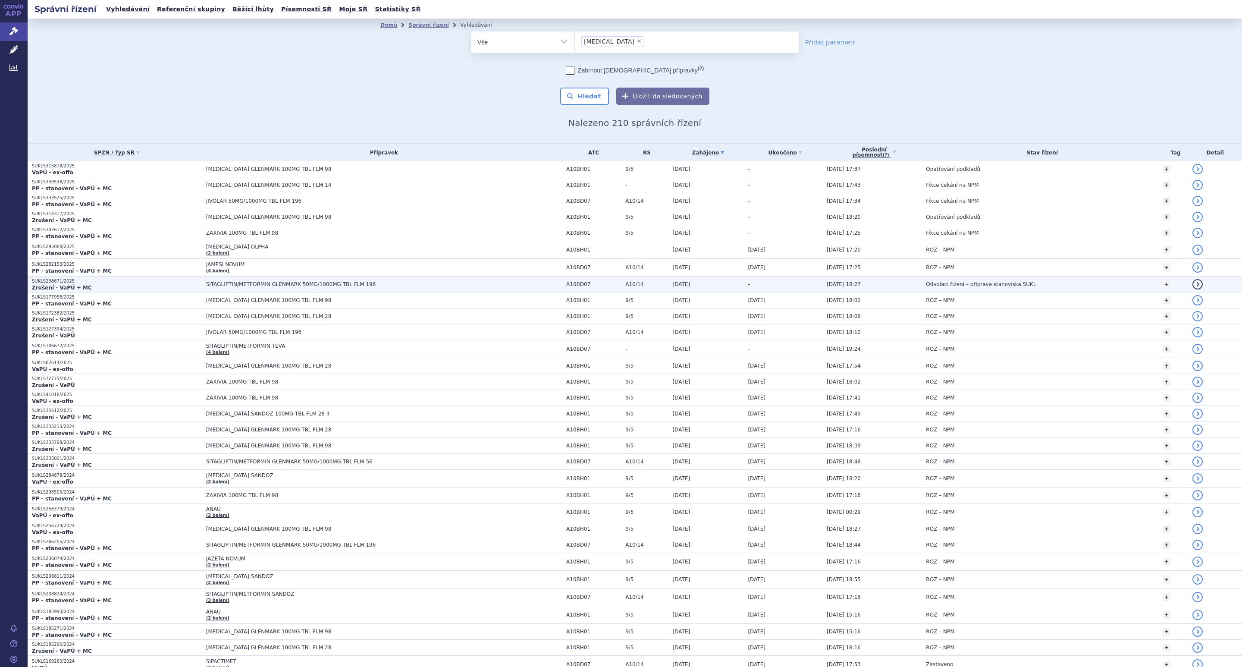 This screenshot has width=1242, height=667. I want to click on th: ATC, so click(591, 152).